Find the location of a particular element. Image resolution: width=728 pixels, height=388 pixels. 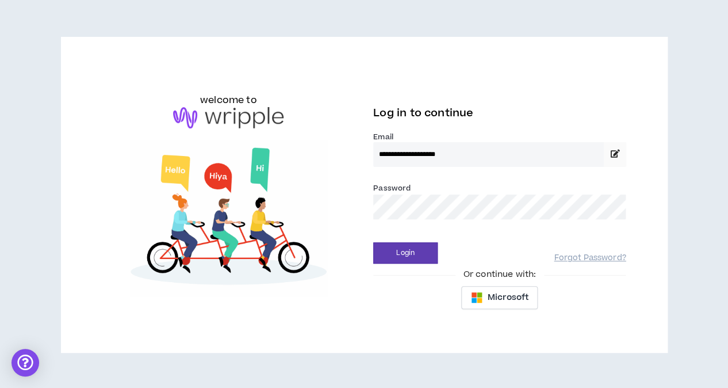

label: Password is located at coordinates (392, 188).